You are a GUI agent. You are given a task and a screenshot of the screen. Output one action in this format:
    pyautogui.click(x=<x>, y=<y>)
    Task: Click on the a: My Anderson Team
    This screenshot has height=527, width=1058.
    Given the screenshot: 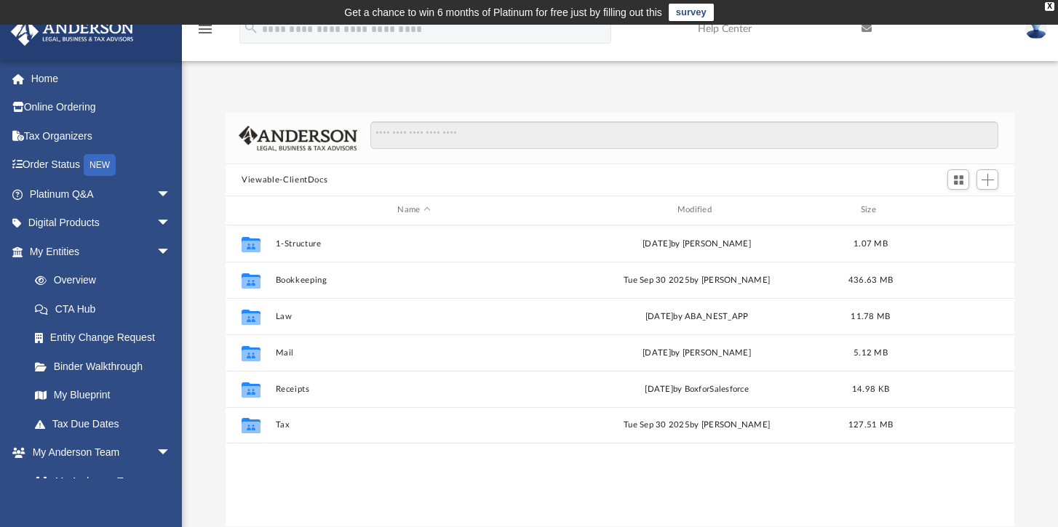 What is the action you would take?
    pyautogui.click(x=99, y=482)
    